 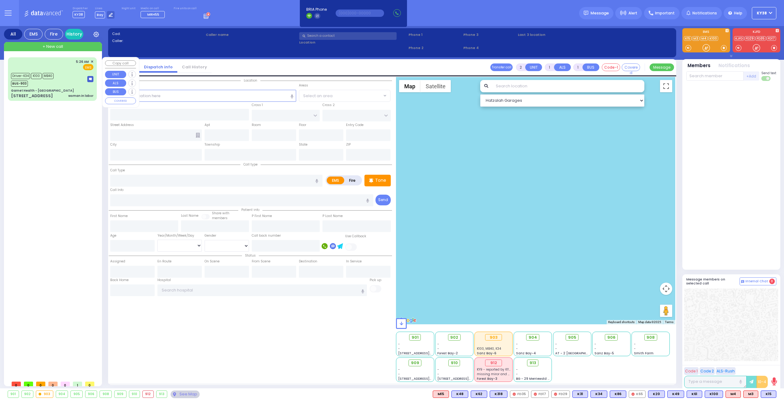 I want to click on span: 906, so click(x=611, y=337).